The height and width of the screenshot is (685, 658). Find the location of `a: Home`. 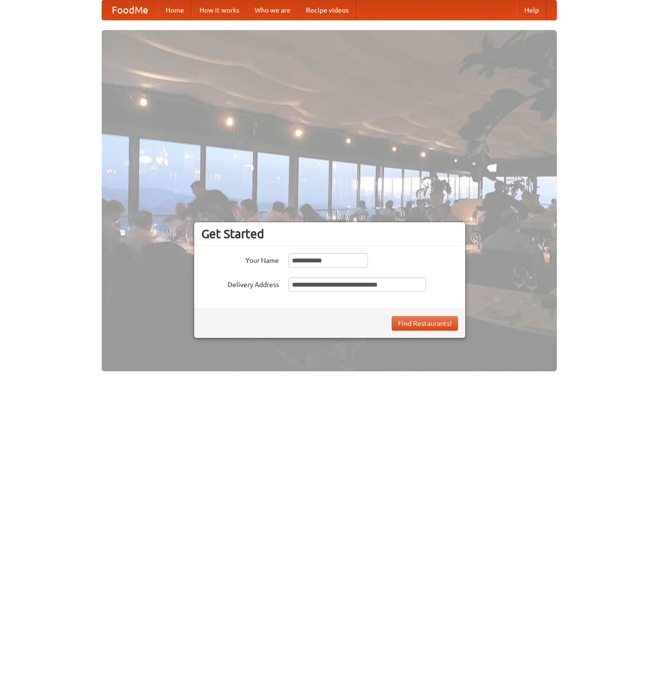

a: Home is located at coordinates (175, 10).